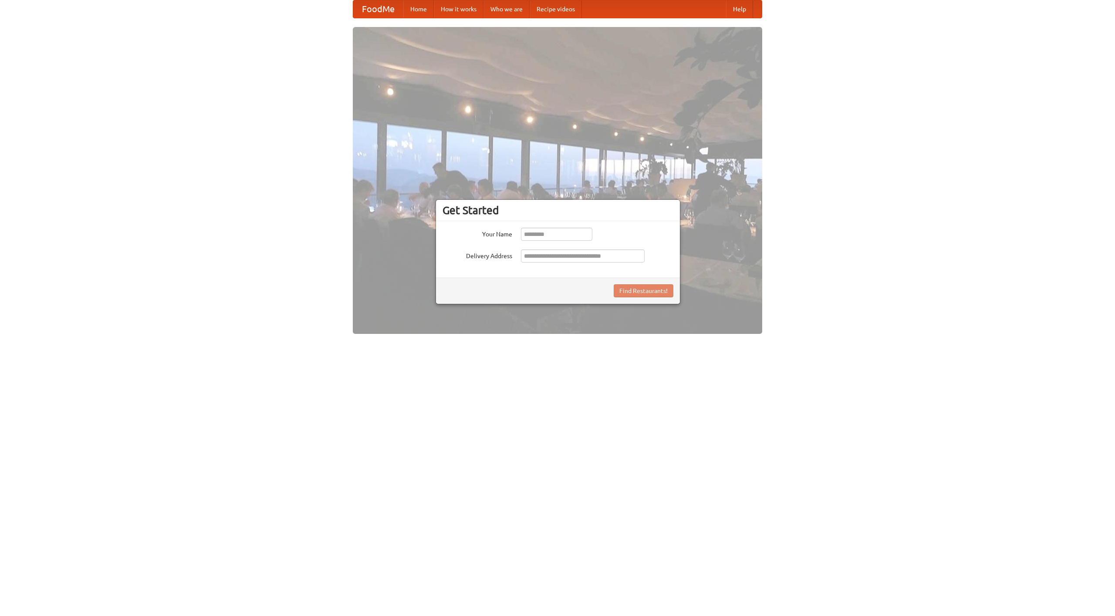 The image size is (1115, 616). I want to click on h3: Get Started, so click(558, 210).